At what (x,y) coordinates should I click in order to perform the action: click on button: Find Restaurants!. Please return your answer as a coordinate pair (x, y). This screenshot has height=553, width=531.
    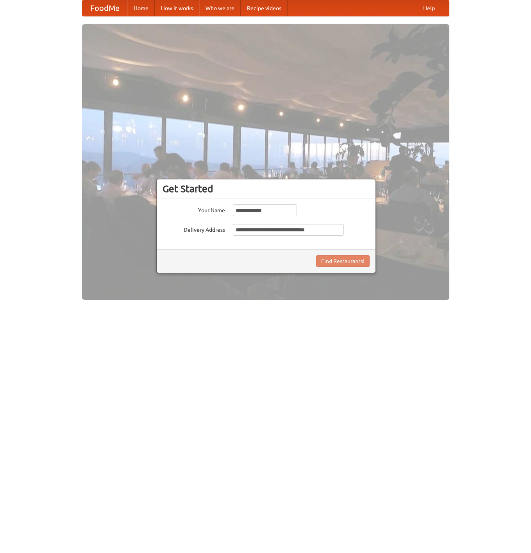
    Looking at the image, I should click on (343, 261).